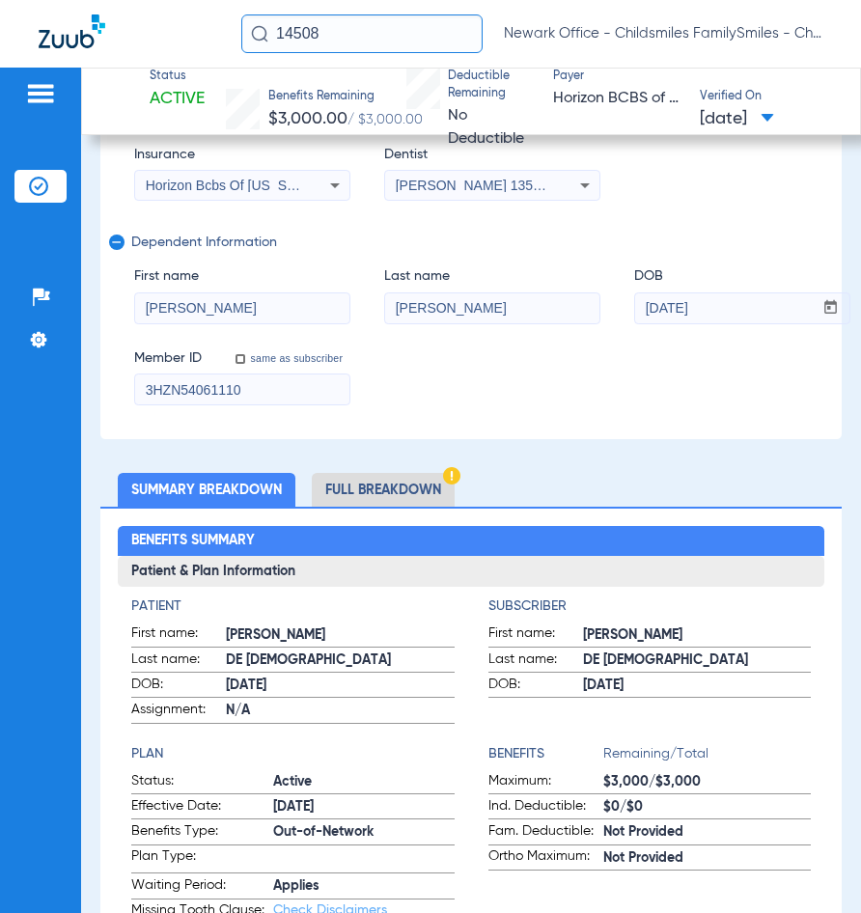  Describe the element at coordinates (202, 782) in the screenshot. I see `span: Status:` at that location.